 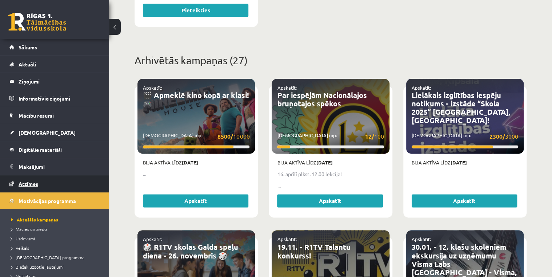 What do you see at coordinates (309, 174) in the screenshot?
I see `strong: 16. aprīlī plkst. 12.00 lekcija!` at bounding box center [309, 174].